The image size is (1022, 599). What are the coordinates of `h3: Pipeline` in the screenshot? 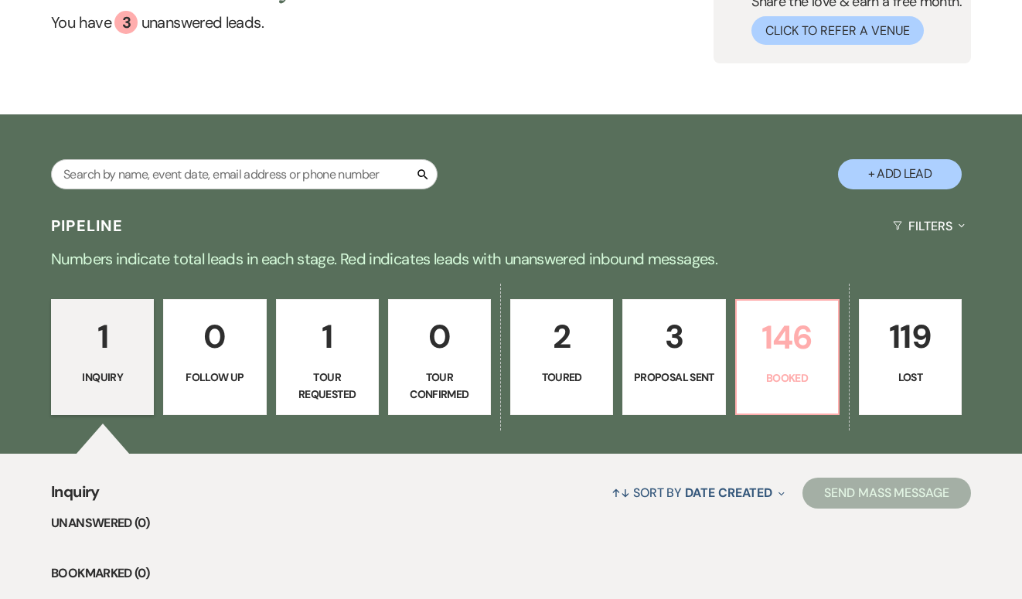 It's located at (87, 226).